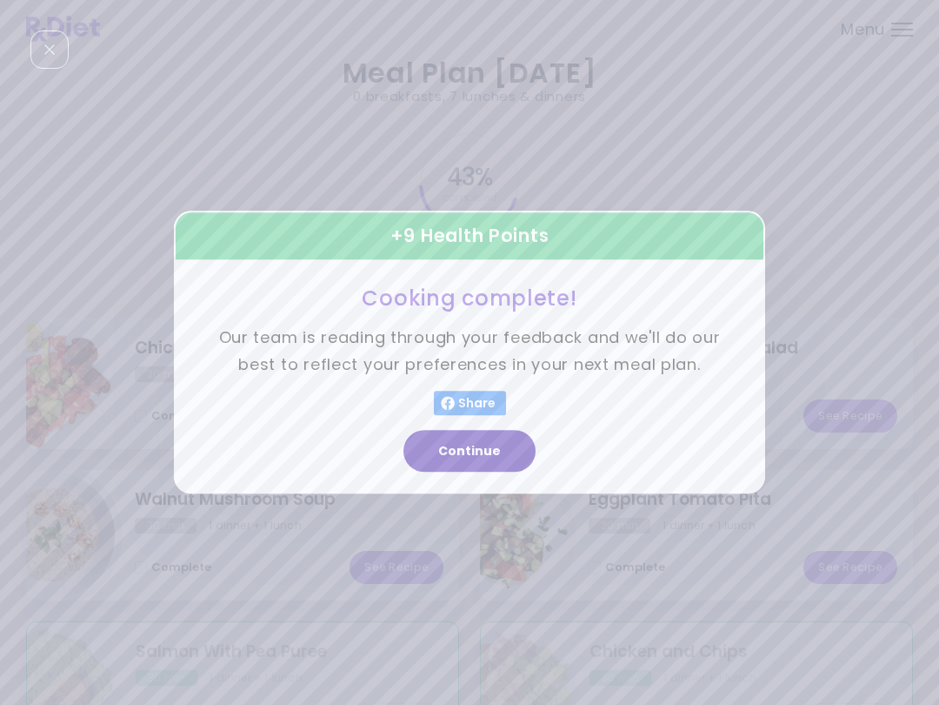 The width and height of the screenshot is (939, 705). Describe the element at coordinates (470, 351) in the screenshot. I see `p: Our team is reading through your feedback and we'll do our best to reflect your preferences in yo...` at that location.